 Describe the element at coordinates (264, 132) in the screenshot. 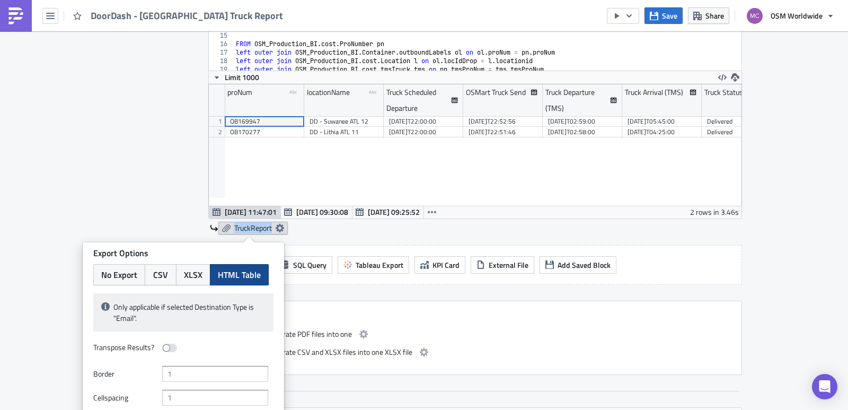

I see `div: OB170277` at that location.